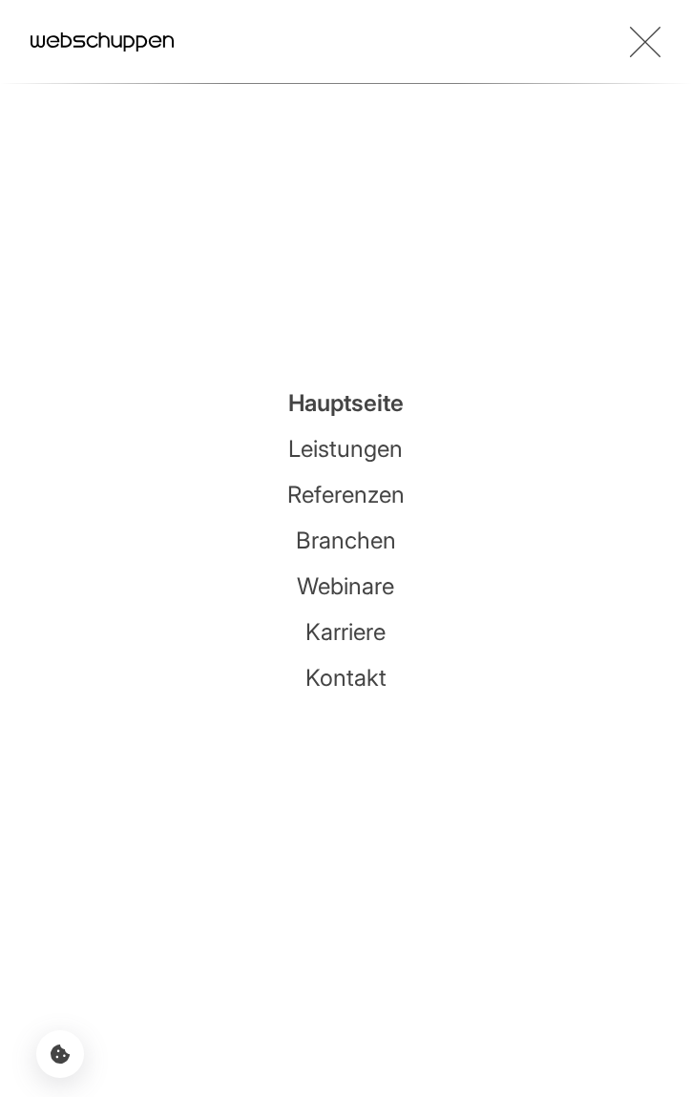  I want to click on a: Karriere, so click(345, 632).